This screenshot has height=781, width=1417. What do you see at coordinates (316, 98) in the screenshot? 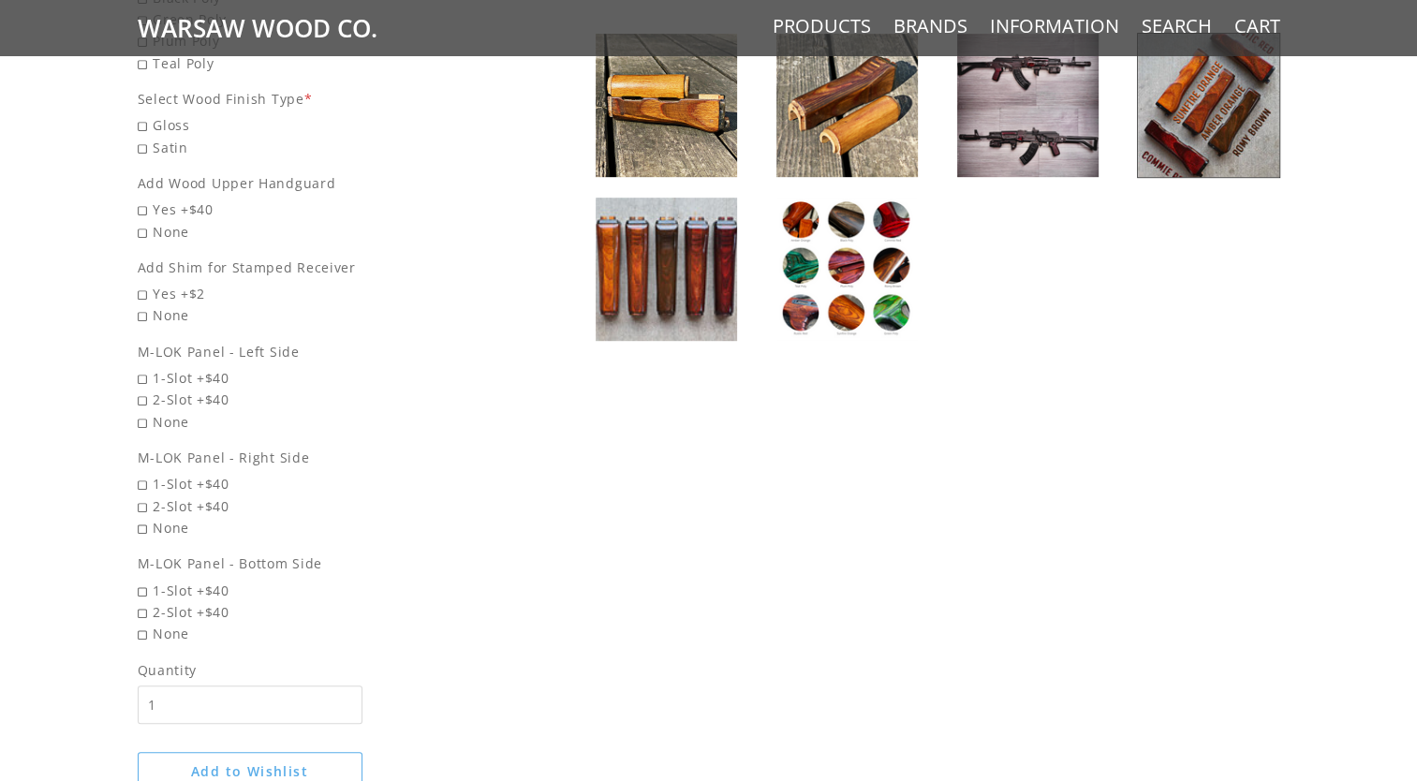
I see `div: Select Wood Finish Type` at bounding box center [316, 98].